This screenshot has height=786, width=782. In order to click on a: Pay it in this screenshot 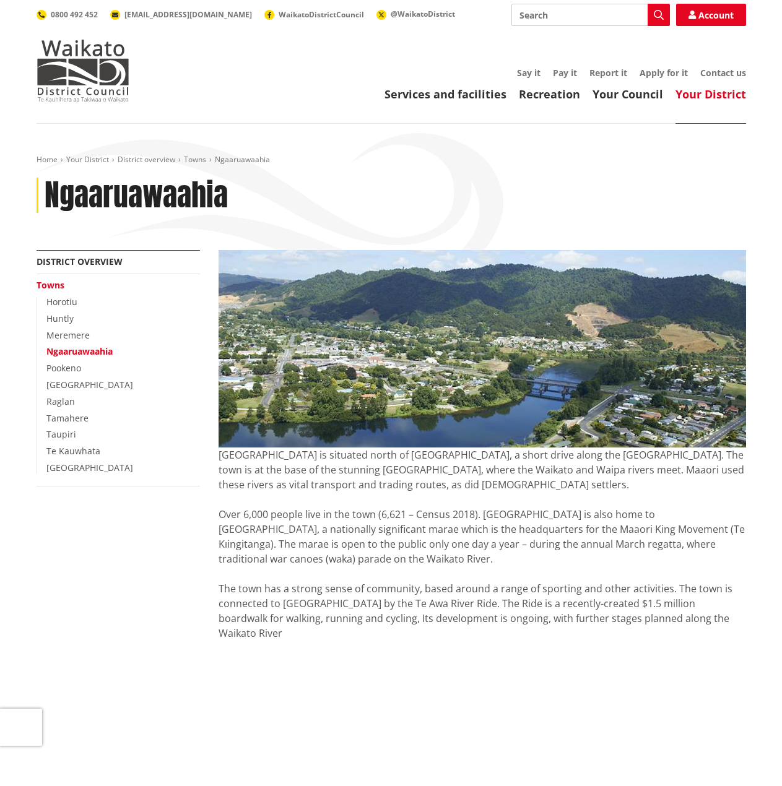, I will do `click(565, 72)`.